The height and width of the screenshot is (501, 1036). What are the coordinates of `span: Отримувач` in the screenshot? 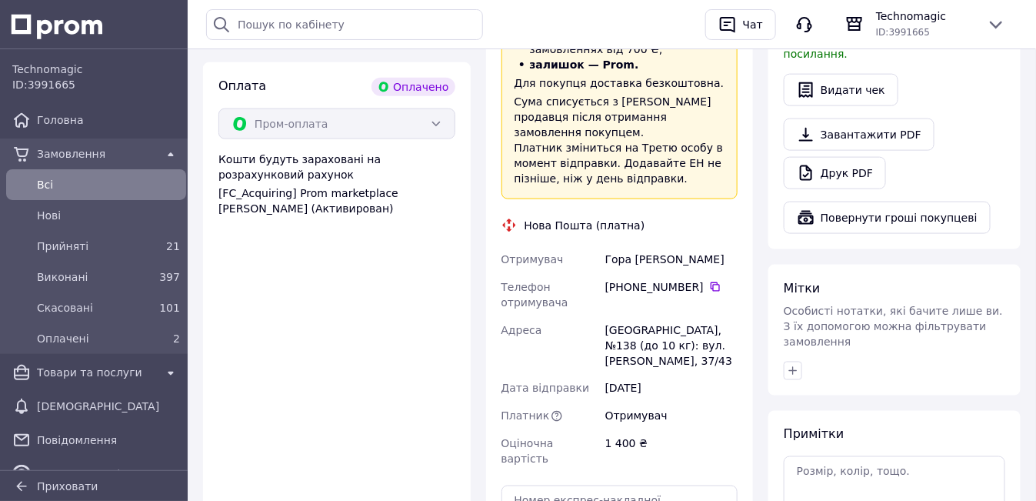 It's located at (532, 259).